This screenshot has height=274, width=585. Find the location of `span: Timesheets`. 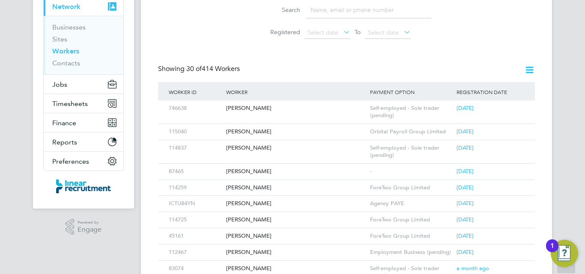

span: Timesheets is located at coordinates (70, 104).